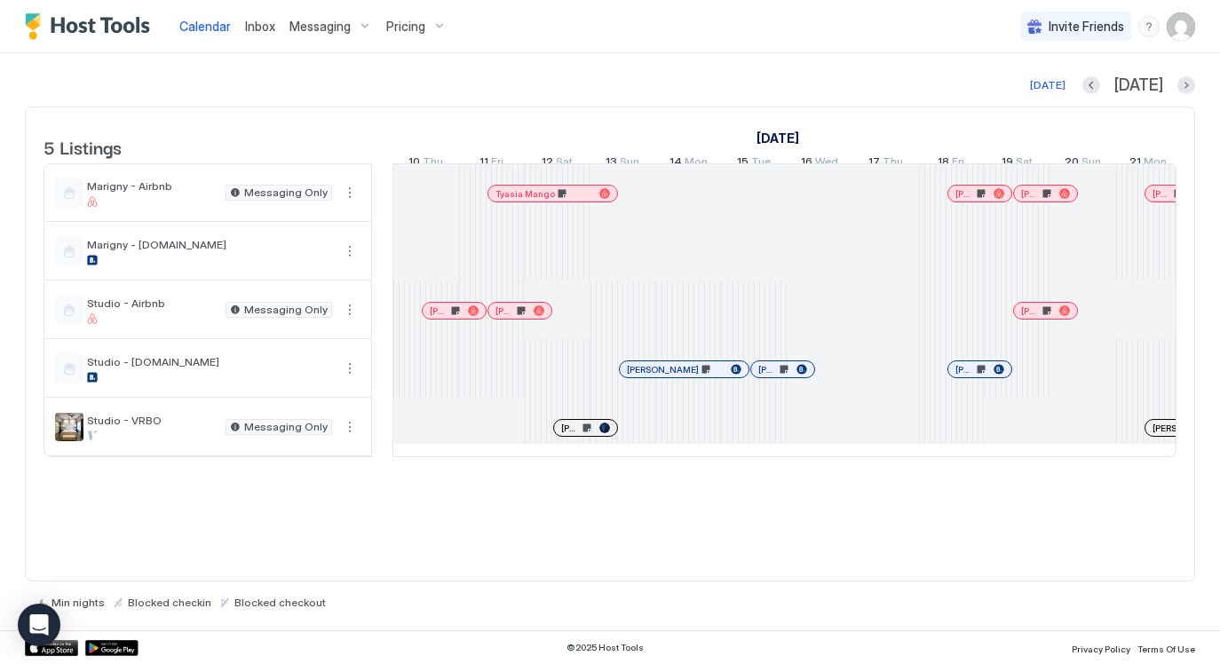 The width and height of the screenshot is (1220, 664). Describe the element at coordinates (1166, 649) in the screenshot. I see `span: Terms Of Use` at that location.